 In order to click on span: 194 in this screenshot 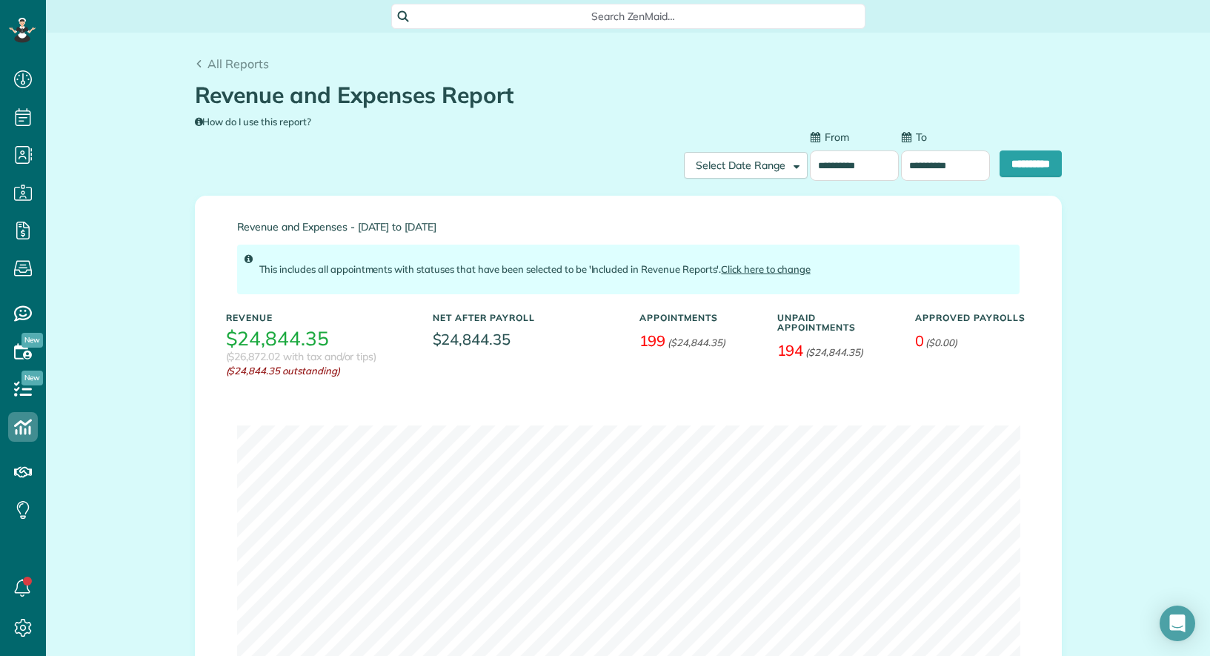, I will do `click(791, 350)`.